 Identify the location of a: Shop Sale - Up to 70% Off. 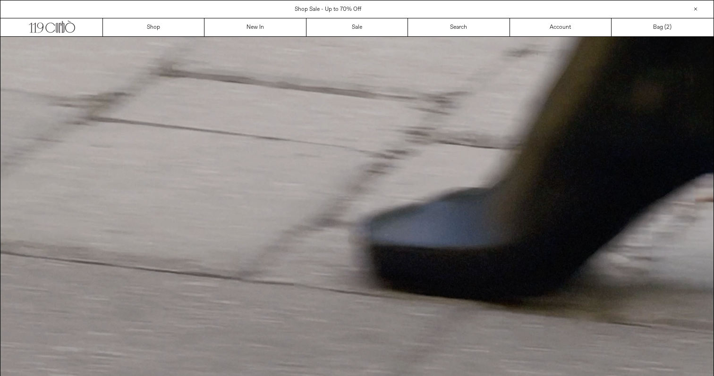
(328, 9).